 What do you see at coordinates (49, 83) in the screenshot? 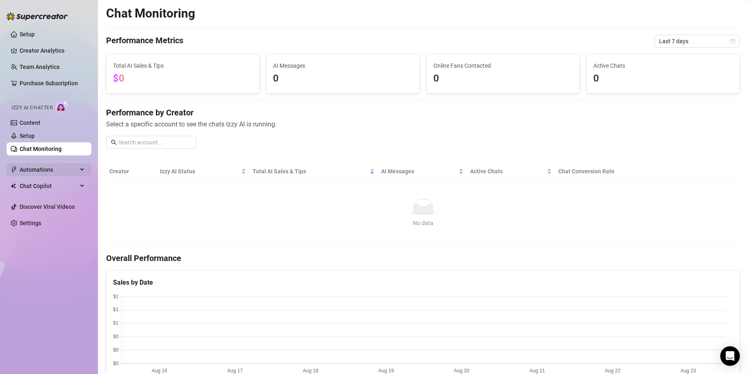
I see `a: Purchase Subscription` at bounding box center [49, 83].